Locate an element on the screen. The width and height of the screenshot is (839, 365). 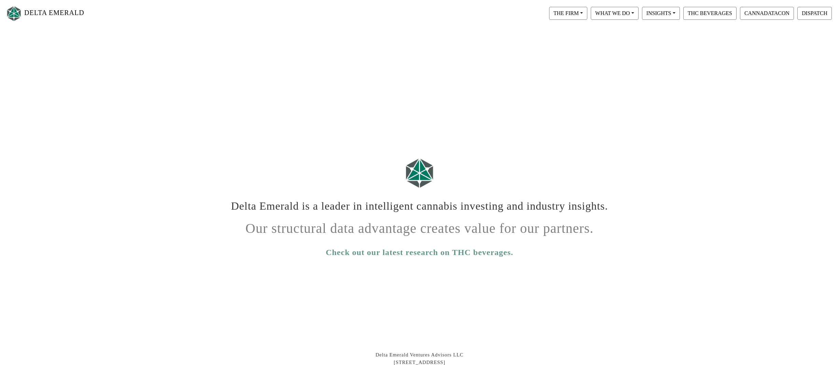
a: DISPATCH is located at coordinates (815, 13).